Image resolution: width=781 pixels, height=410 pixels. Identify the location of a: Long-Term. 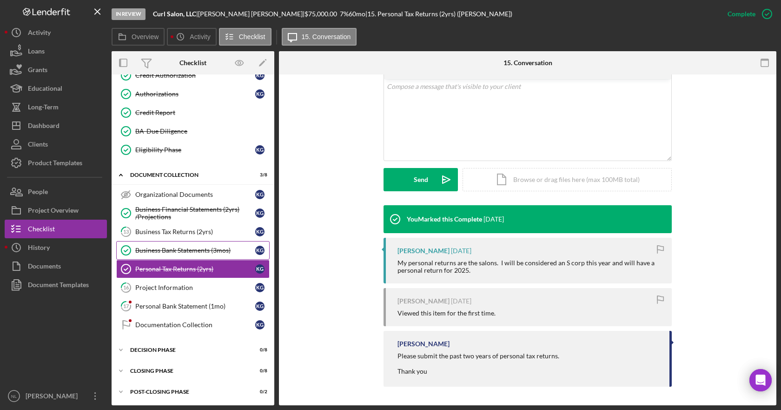
(56, 107).